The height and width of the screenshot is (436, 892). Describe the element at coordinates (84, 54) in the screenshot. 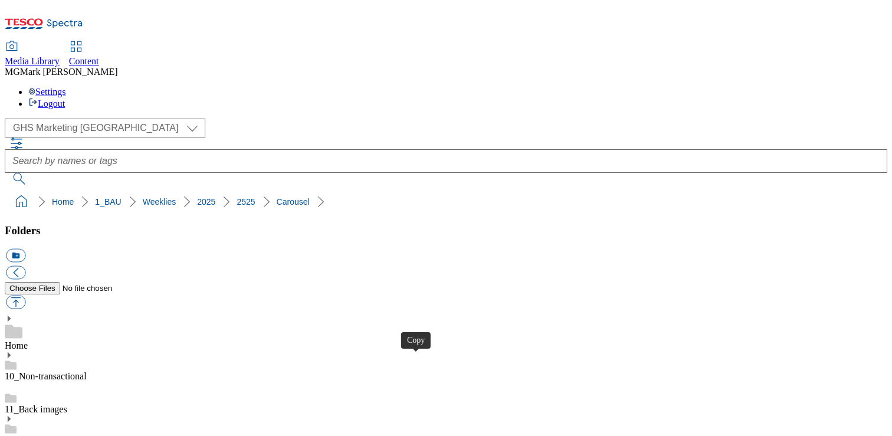

I see `a: Content` at that location.